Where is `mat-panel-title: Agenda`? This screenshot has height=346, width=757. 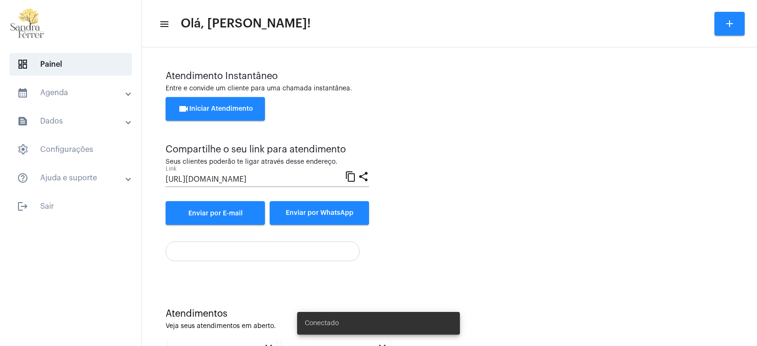
mat-panel-title: Agenda is located at coordinates (71, 93).